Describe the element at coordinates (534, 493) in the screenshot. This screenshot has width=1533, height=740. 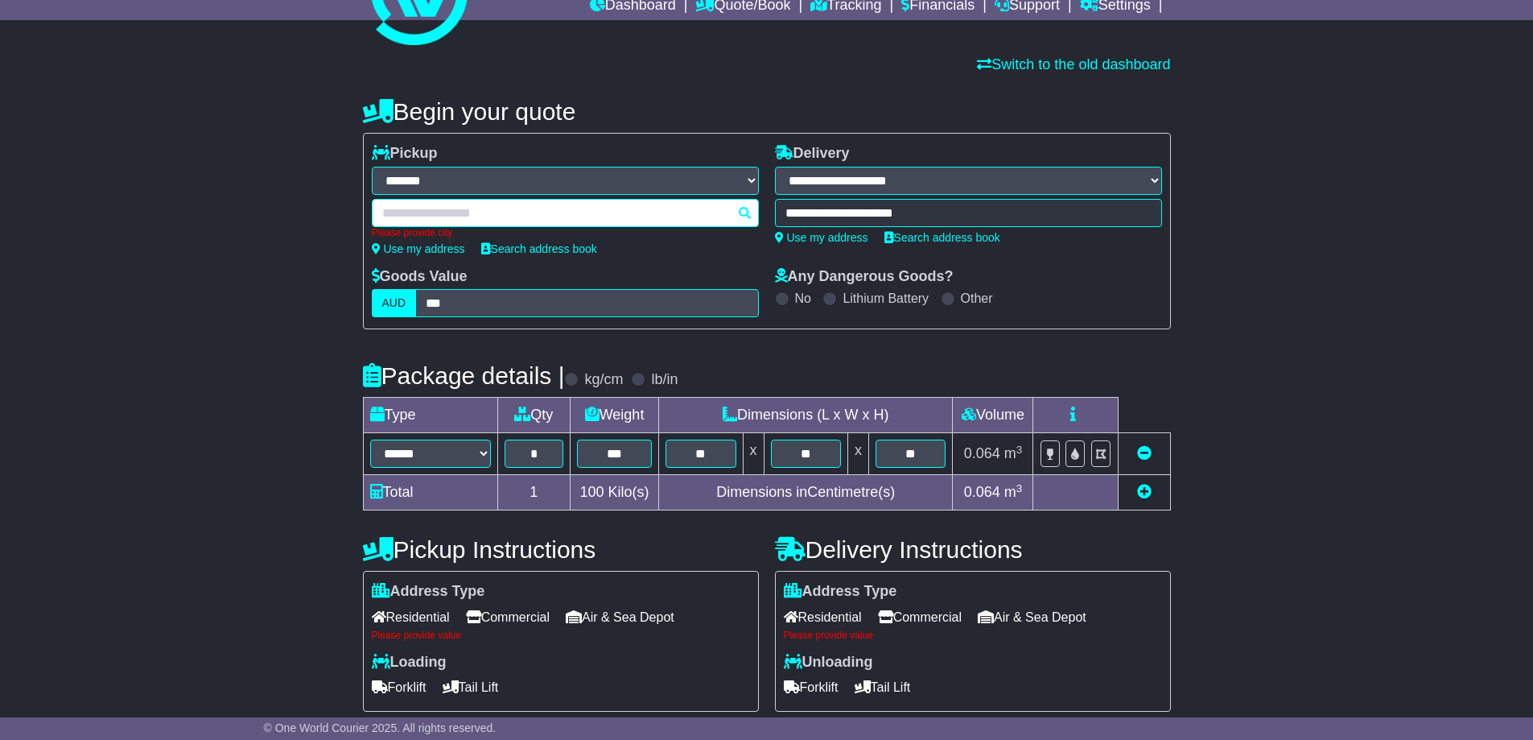
I see `td: 1` at that location.